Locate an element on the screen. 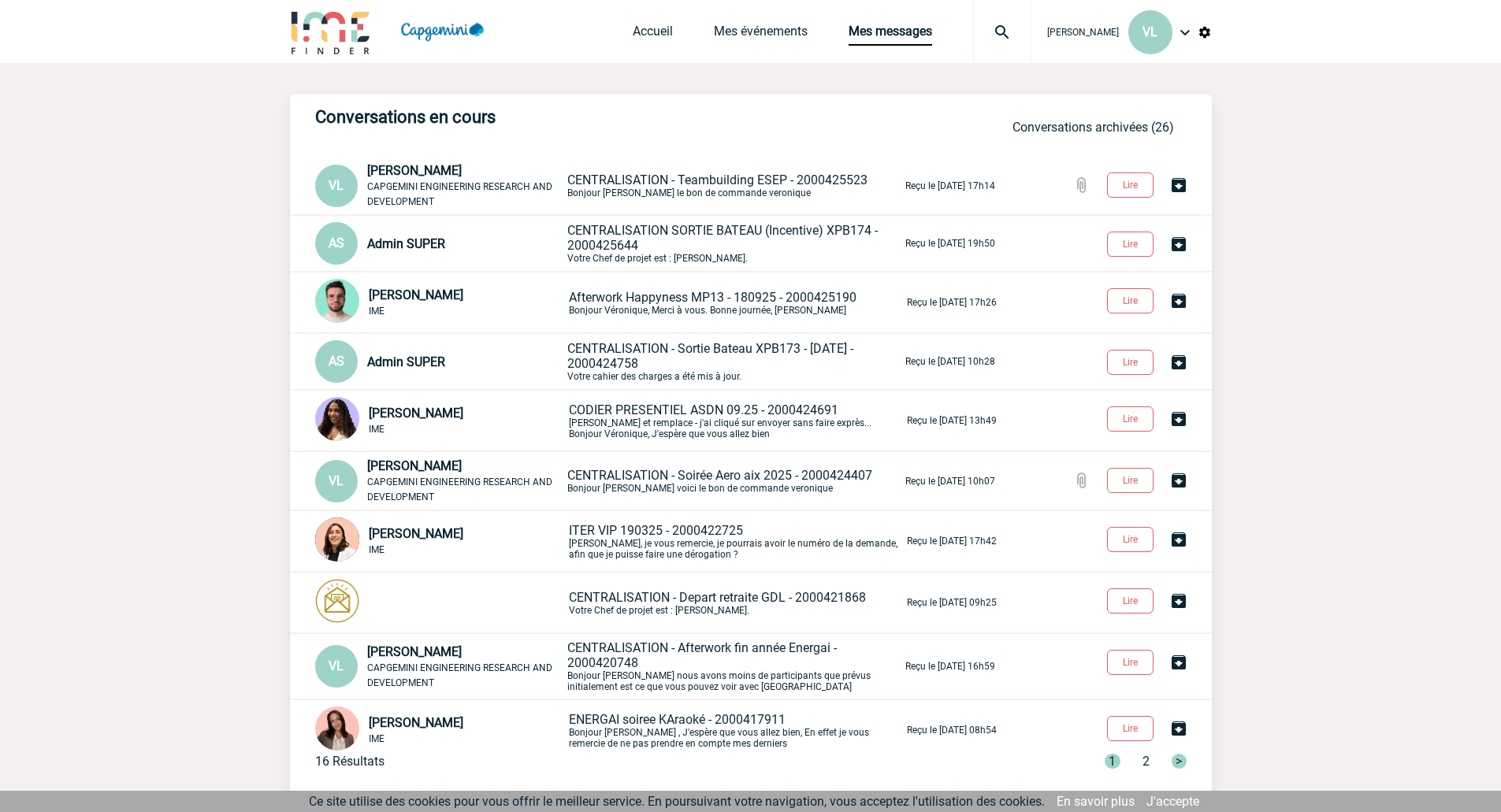  span: CENTRALISATION - Afterwork fin année Energai - 2000420748 is located at coordinates (702, 655).